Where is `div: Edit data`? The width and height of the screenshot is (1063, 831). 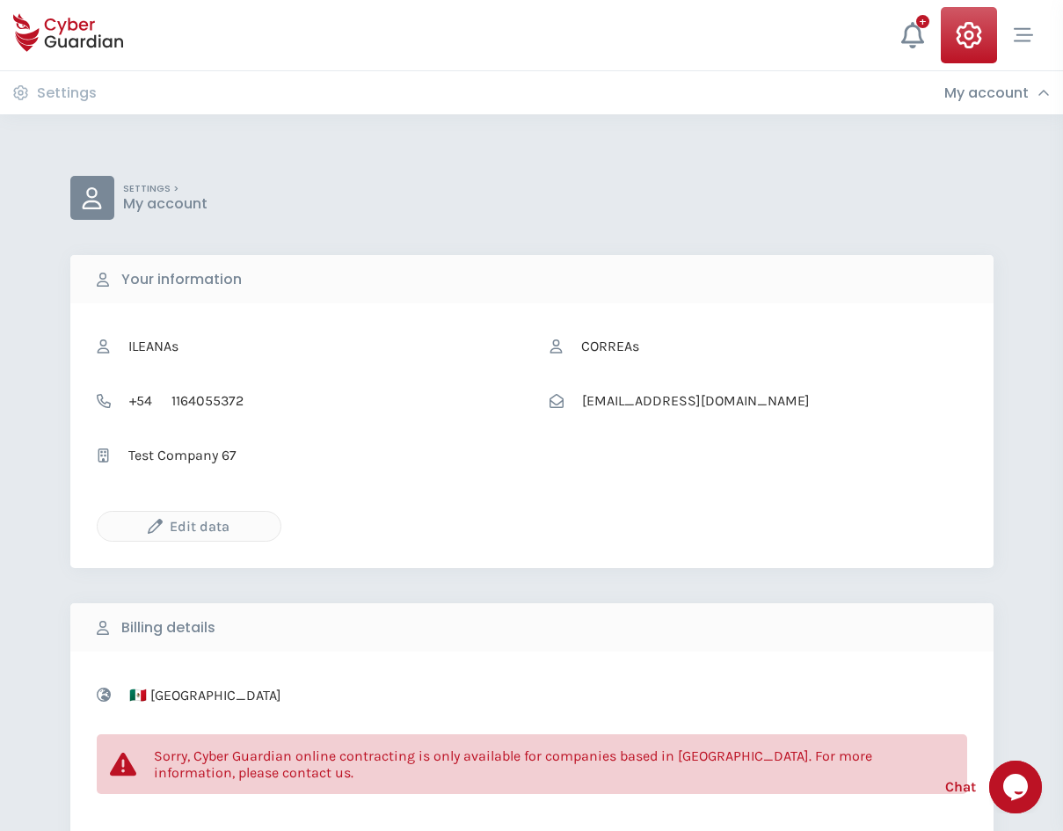
div: Edit data is located at coordinates (189, 526).